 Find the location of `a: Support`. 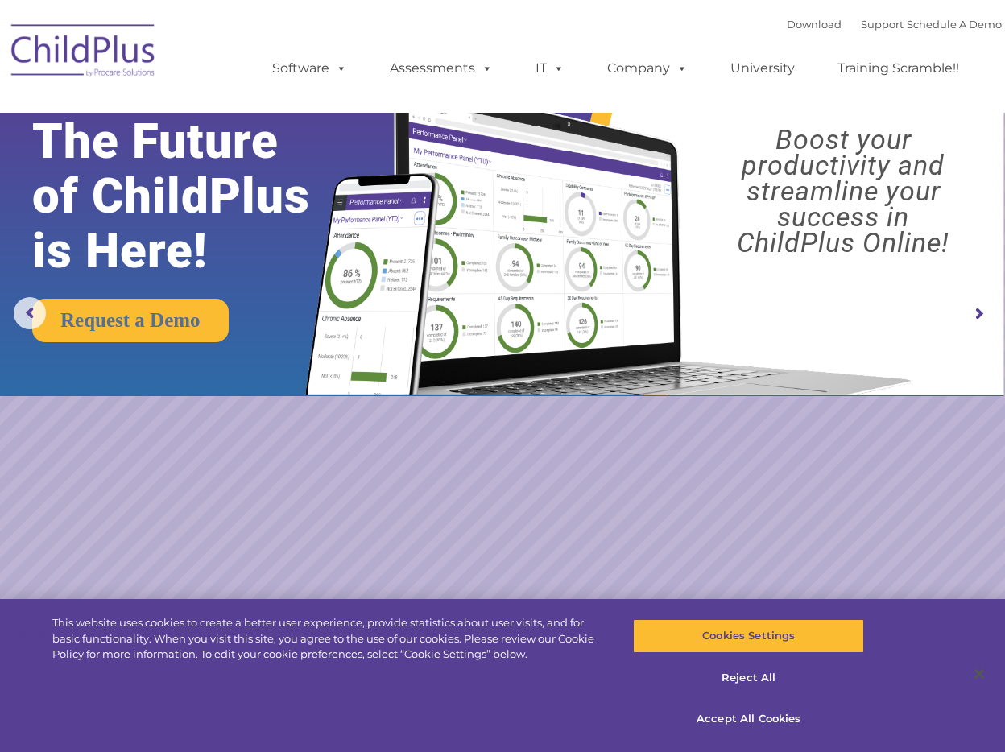

a: Support is located at coordinates (882, 24).